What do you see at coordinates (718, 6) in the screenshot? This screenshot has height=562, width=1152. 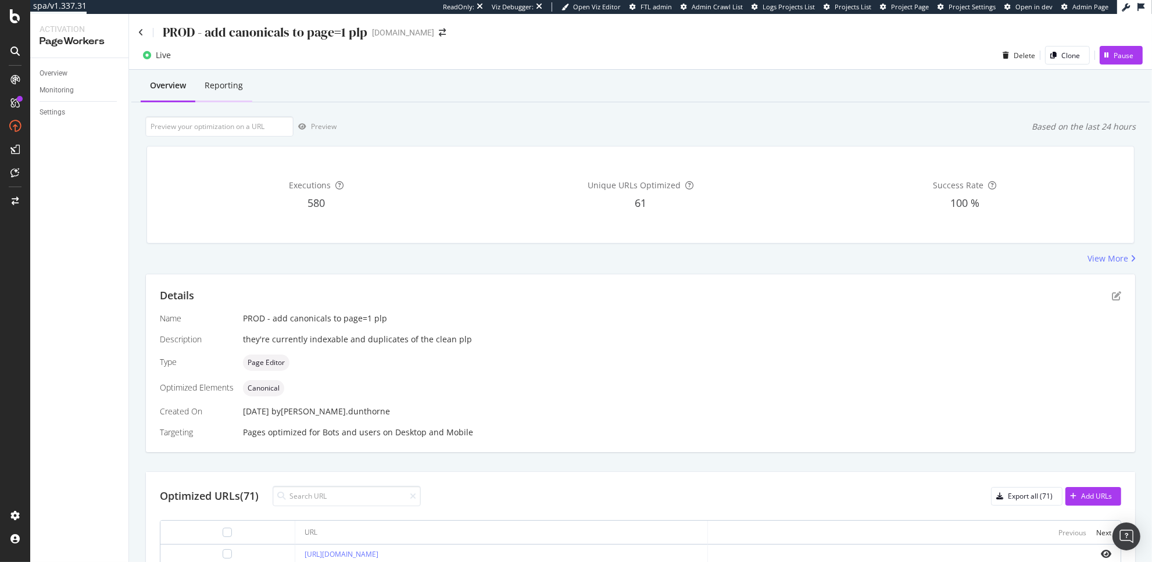 I see `span: Admin Crawl List` at bounding box center [718, 6].